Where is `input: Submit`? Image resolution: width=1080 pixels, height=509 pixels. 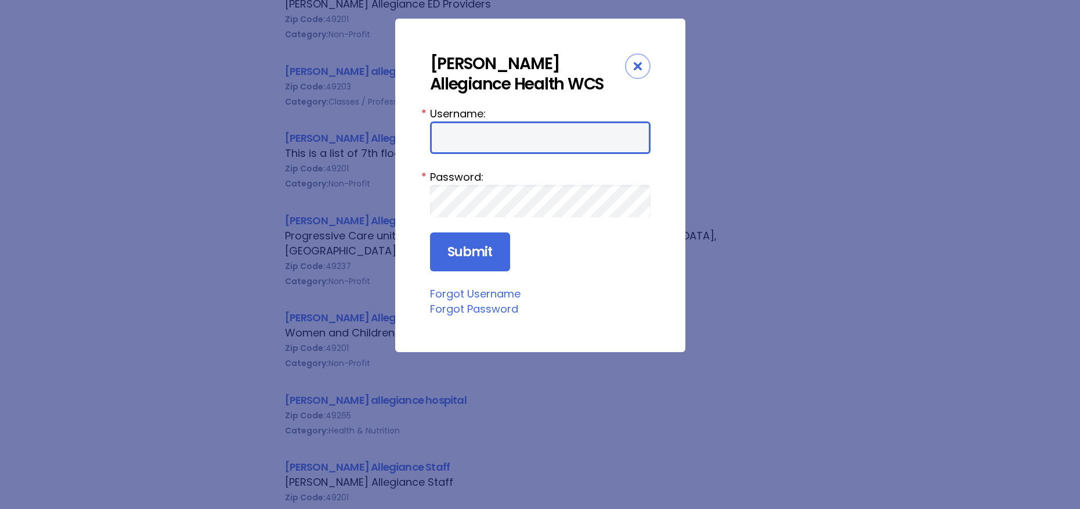 input: Submit is located at coordinates (470, 252).